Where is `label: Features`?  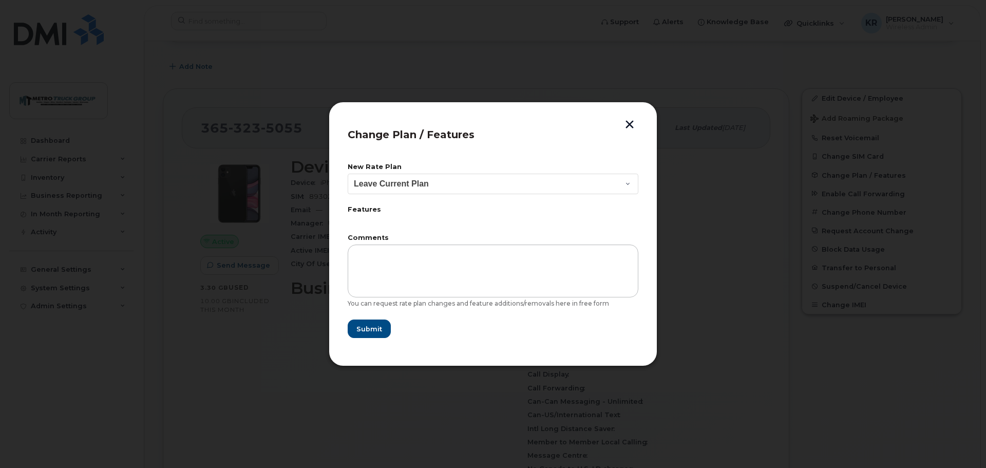
label: Features is located at coordinates (493, 210).